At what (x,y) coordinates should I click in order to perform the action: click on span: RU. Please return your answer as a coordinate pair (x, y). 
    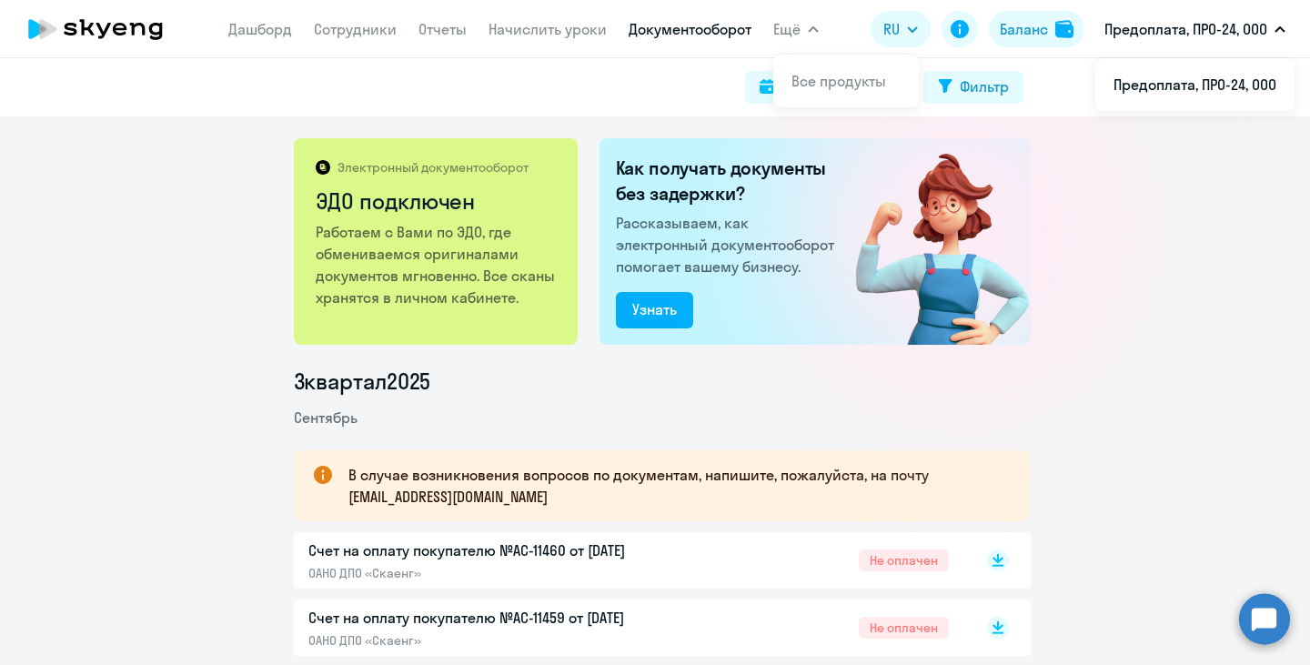
    Looking at the image, I should click on (892, 29).